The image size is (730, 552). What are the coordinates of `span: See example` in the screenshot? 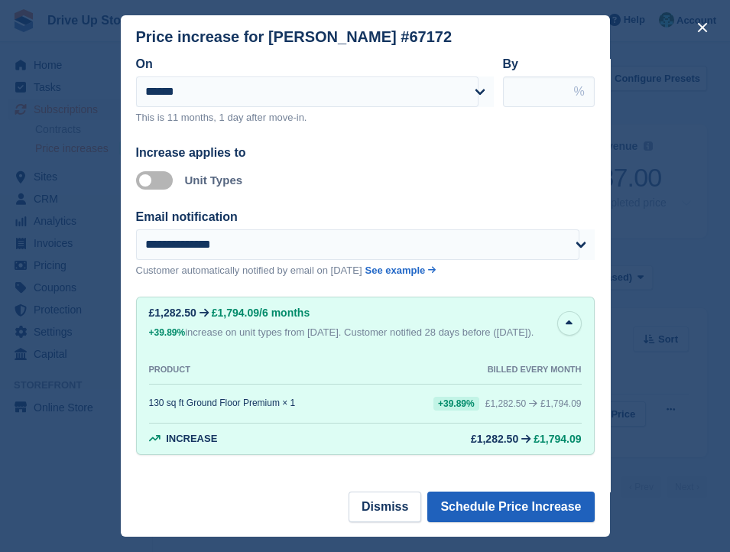 It's located at (395, 270).